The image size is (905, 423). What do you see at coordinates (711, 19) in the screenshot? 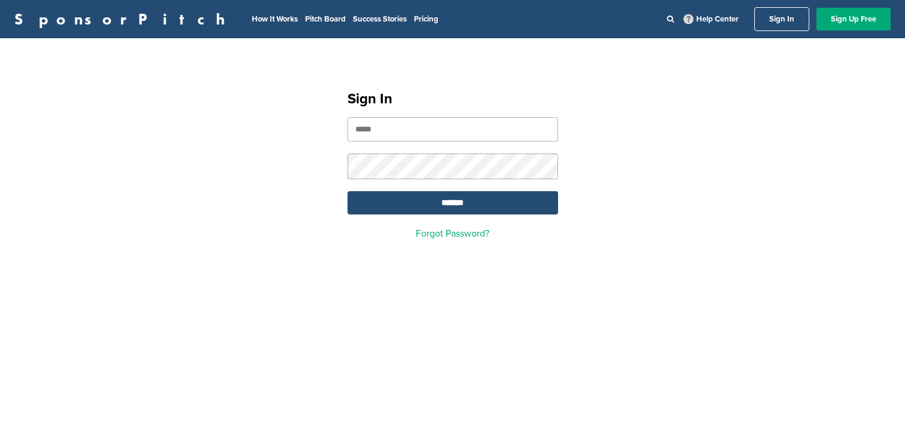
I see `a: Help Center` at bounding box center [711, 19].